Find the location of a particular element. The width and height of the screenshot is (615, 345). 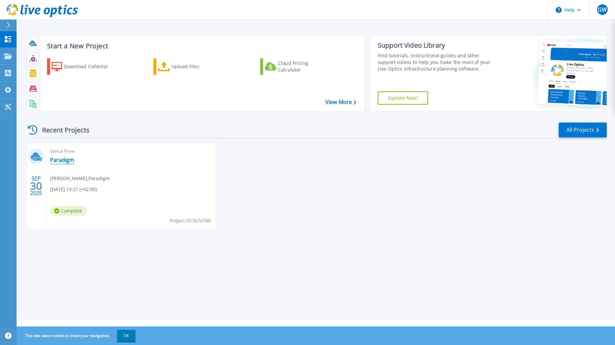

a: Paradigm is located at coordinates (62, 160).